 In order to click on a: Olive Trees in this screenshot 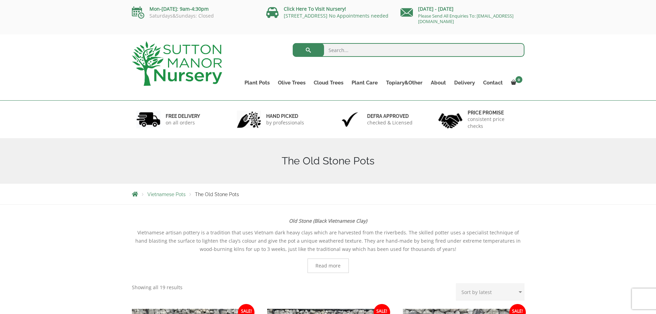, I will do `click(292, 83)`.